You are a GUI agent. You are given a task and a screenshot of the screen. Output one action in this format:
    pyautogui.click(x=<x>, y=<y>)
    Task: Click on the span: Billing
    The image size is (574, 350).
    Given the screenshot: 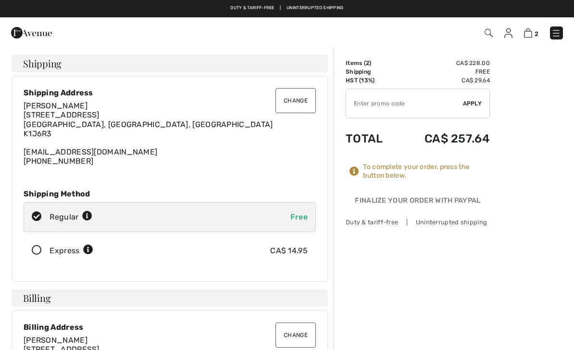 What is the action you would take?
    pyautogui.click(x=37, y=298)
    